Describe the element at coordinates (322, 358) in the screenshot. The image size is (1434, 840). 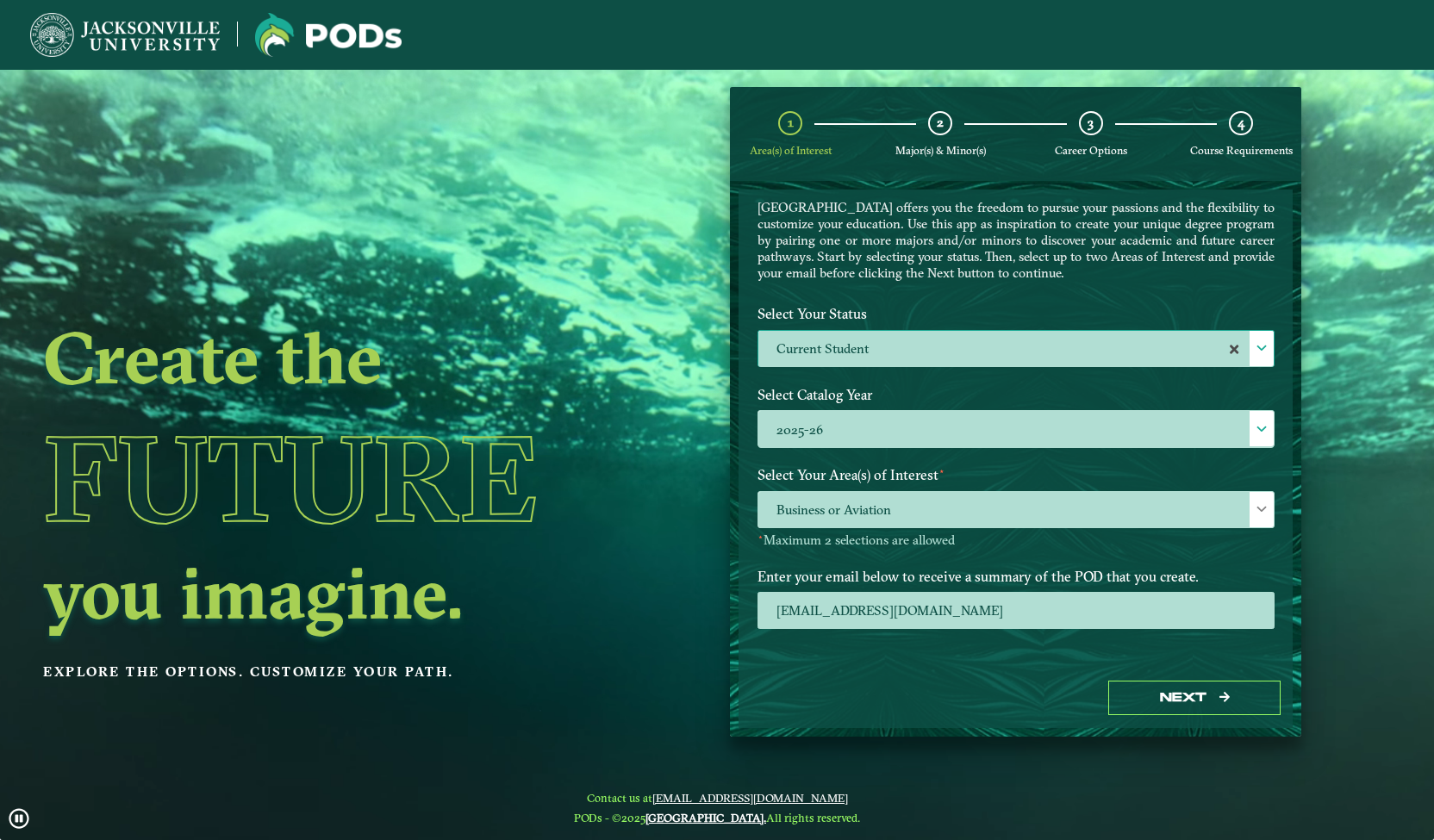
I see `h2: Create the` at that location.